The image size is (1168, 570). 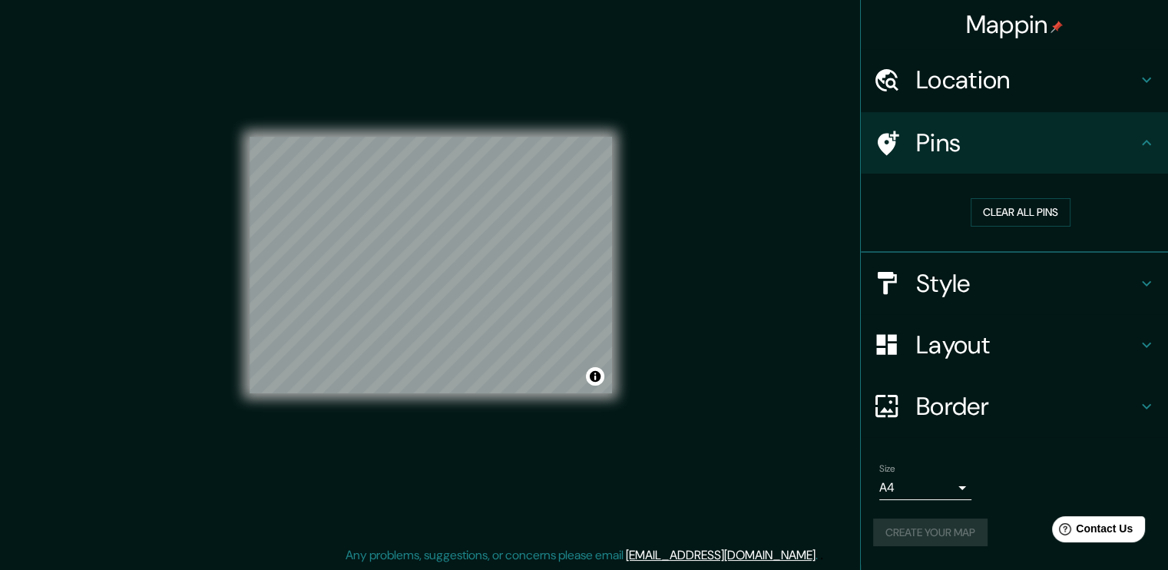 What do you see at coordinates (1014, 345) in the screenshot?
I see `div: Layout` at bounding box center [1014, 345].